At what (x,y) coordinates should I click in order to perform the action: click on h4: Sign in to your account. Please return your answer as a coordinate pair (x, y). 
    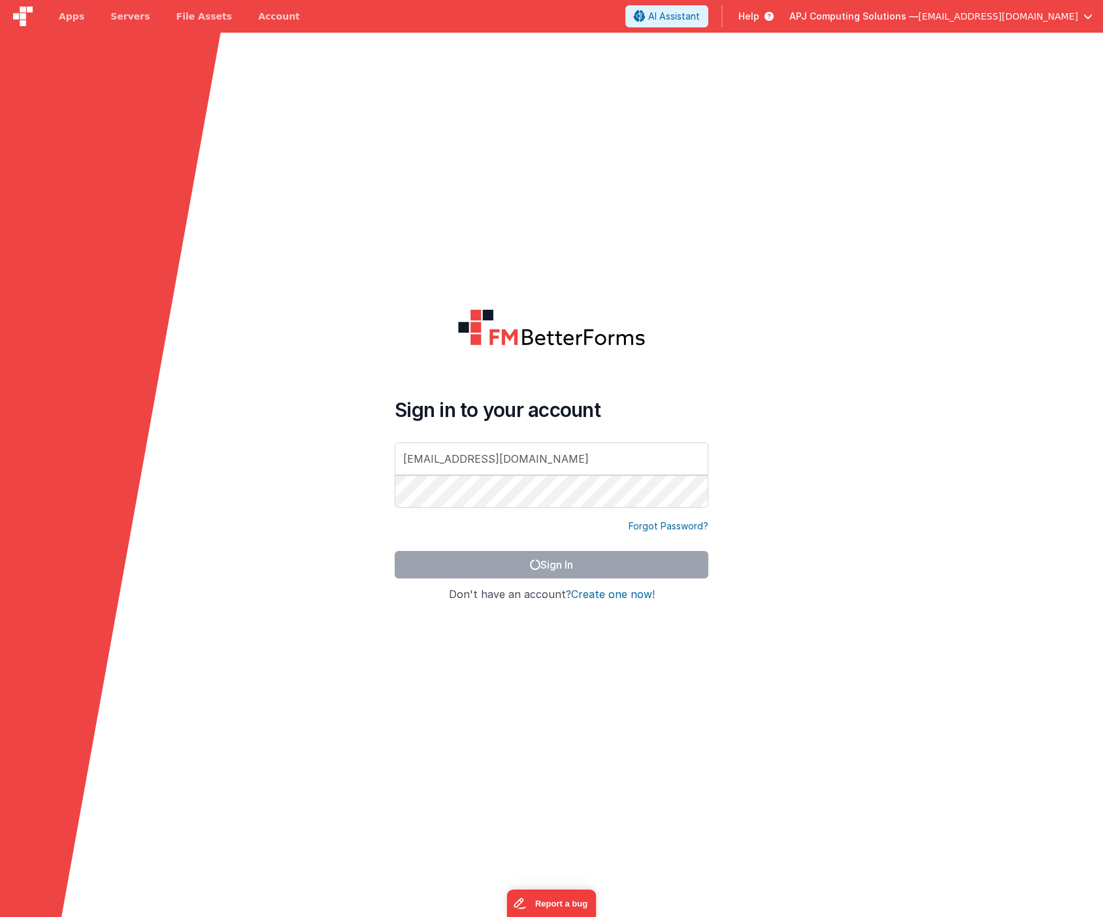
    Looking at the image, I should click on (551, 410).